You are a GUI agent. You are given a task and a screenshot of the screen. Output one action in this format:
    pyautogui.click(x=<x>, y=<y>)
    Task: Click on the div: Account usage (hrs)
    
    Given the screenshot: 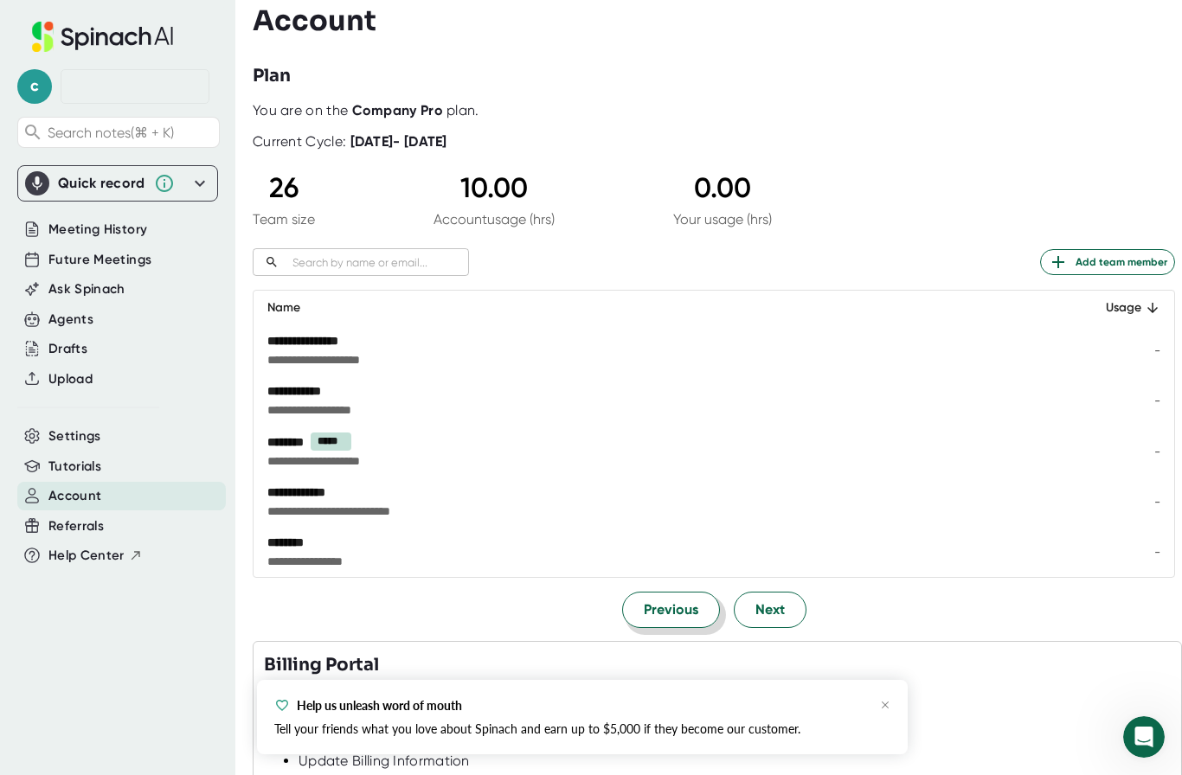 What is the action you would take?
    pyautogui.click(x=494, y=219)
    